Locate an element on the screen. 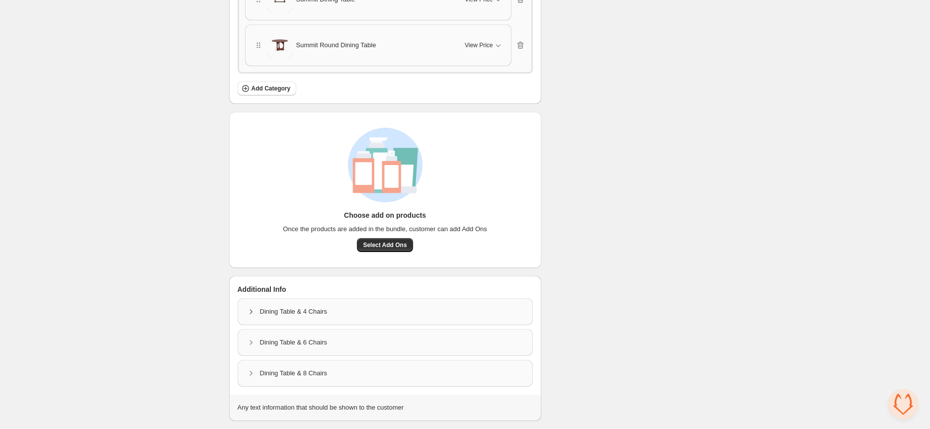  button: View Price is located at coordinates (484, 45).